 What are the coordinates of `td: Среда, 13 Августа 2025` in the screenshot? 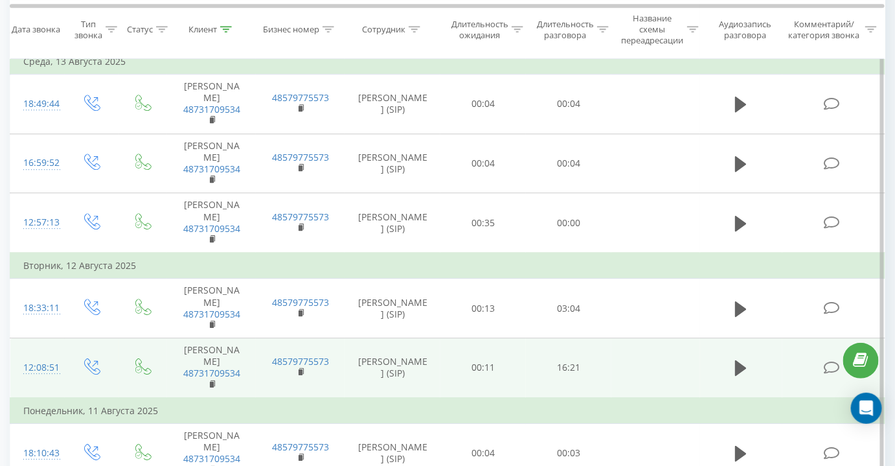 It's located at (448, 62).